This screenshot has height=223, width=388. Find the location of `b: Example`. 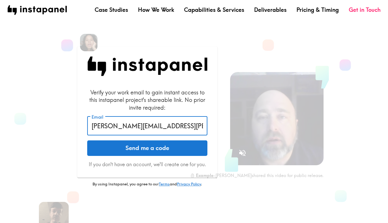

b: Example is located at coordinates (204, 176).